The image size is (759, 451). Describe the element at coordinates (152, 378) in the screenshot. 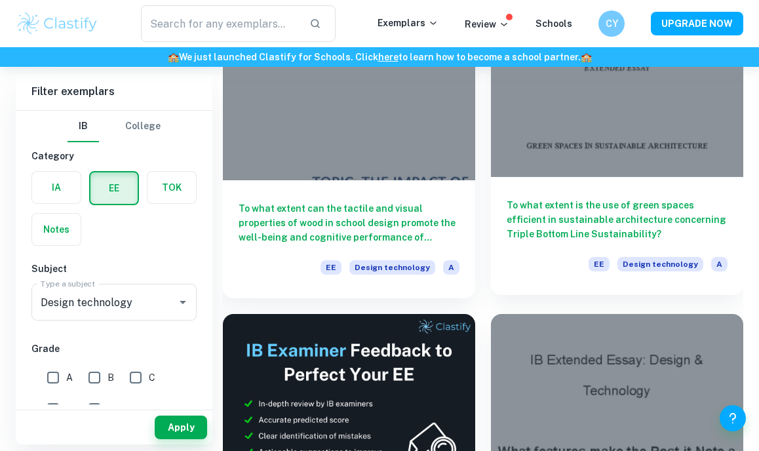

I see `span: C` at that location.